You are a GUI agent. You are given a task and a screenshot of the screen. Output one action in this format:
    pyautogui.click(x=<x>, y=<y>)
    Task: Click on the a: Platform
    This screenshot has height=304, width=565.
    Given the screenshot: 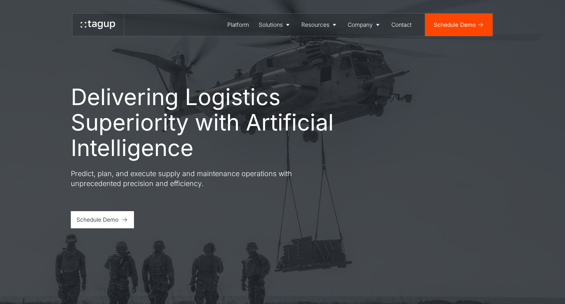 What is the action you would take?
    pyautogui.click(x=238, y=25)
    